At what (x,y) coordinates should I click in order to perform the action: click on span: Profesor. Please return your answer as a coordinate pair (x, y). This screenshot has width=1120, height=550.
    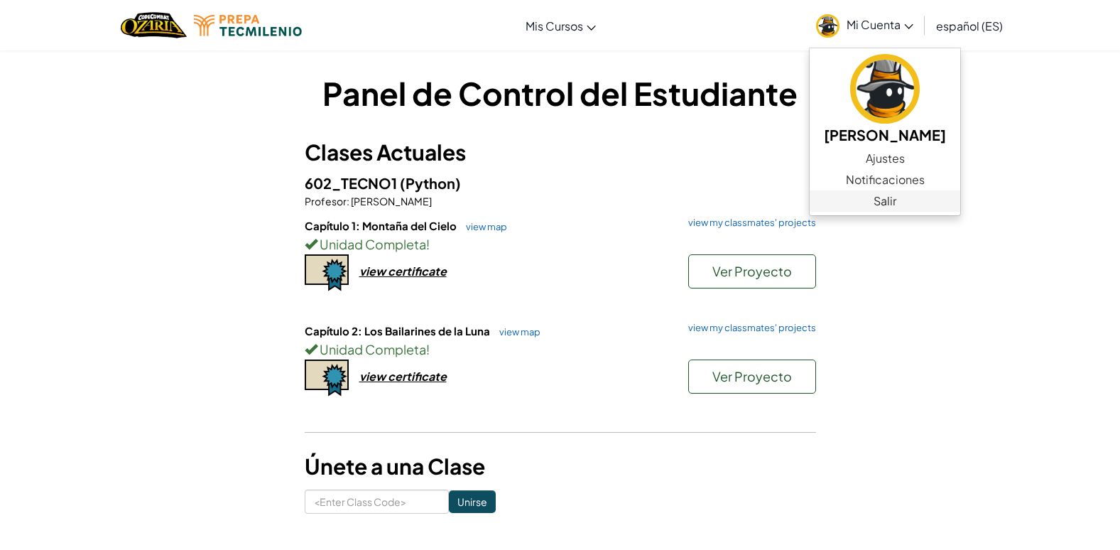
    Looking at the image, I should click on (325, 201).